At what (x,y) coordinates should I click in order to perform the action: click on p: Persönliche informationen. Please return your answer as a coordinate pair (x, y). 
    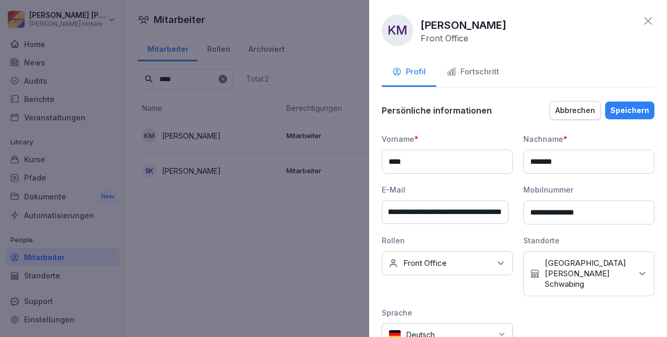
    Looking at the image, I should click on (437, 111).